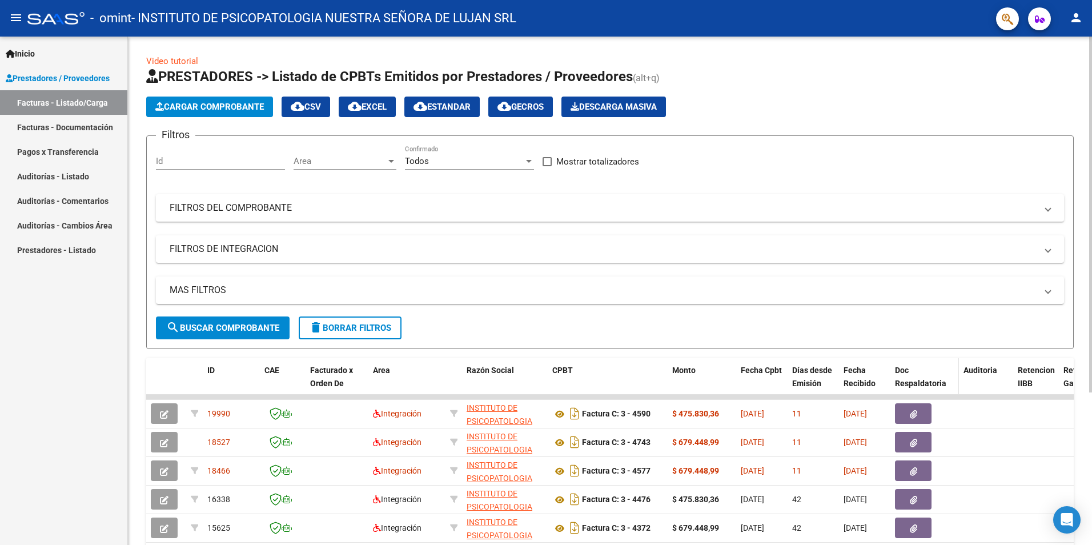 This screenshot has height=545, width=1092. What do you see at coordinates (442, 107) in the screenshot?
I see `span: Estandar` at bounding box center [442, 107].